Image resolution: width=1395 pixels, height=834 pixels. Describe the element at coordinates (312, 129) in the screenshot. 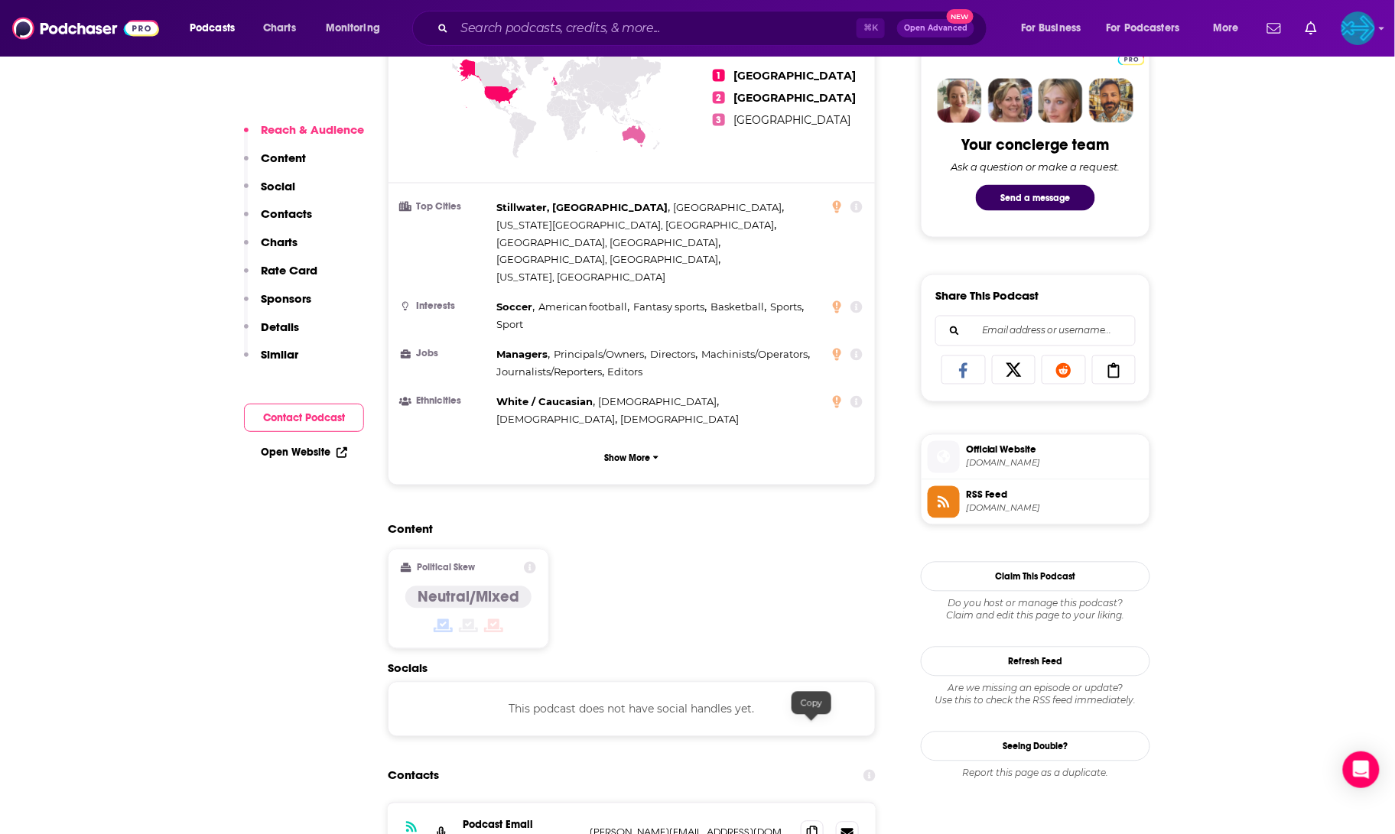

I see `p: Reach & Audience` at that location.